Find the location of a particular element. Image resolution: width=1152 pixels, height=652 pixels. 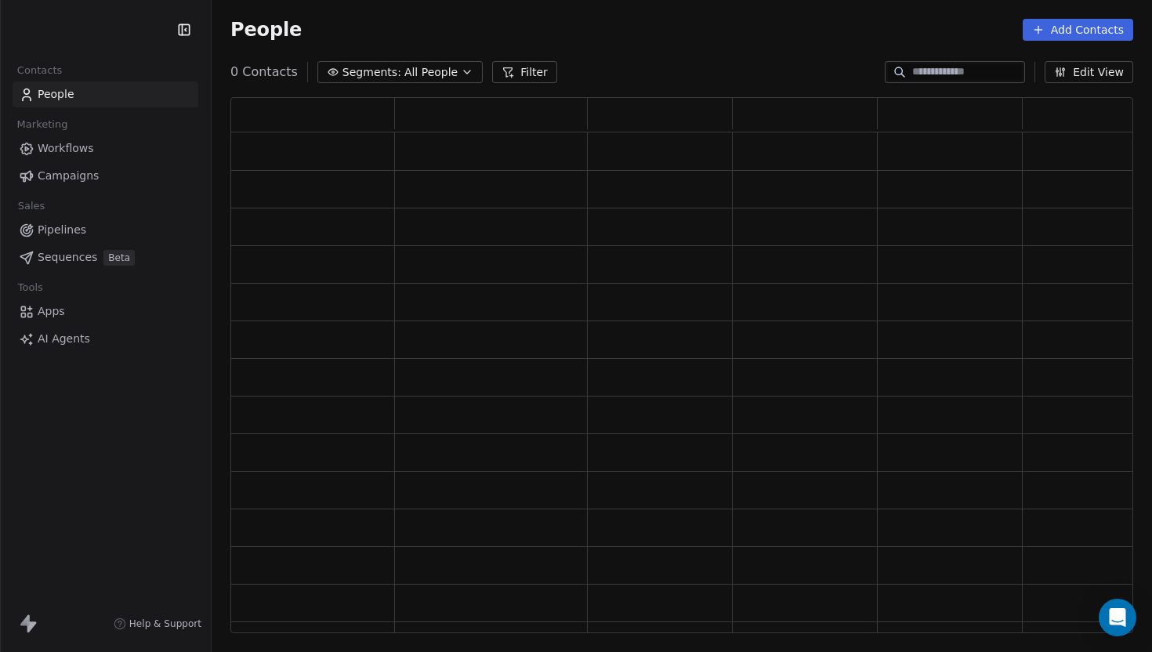

span: Help & Support is located at coordinates (165, 624).